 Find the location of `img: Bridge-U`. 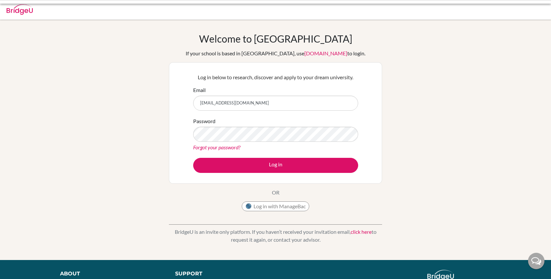

img: Bridge-U is located at coordinates (20, 10).